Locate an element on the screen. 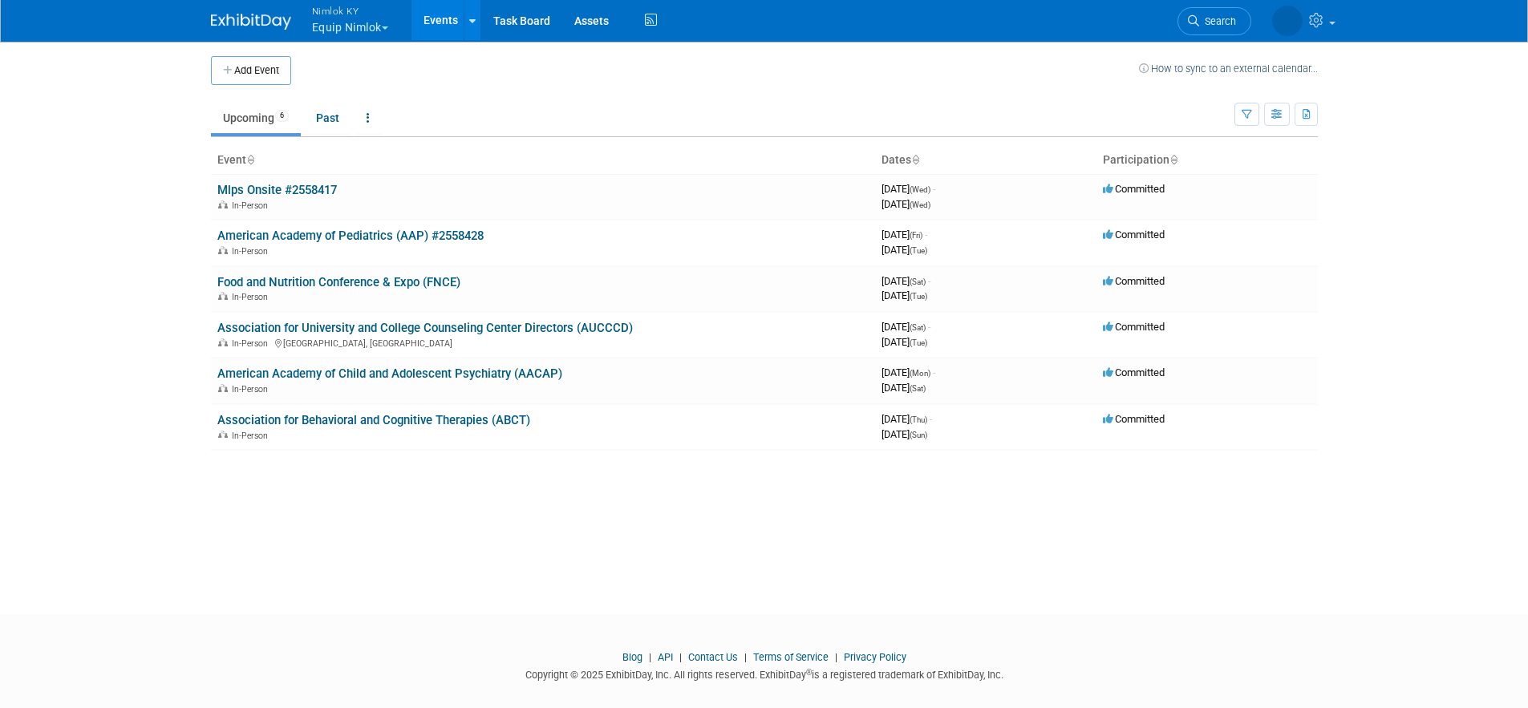 This screenshot has height=708, width=1528. th: Event is located at coordinates (543, 160).